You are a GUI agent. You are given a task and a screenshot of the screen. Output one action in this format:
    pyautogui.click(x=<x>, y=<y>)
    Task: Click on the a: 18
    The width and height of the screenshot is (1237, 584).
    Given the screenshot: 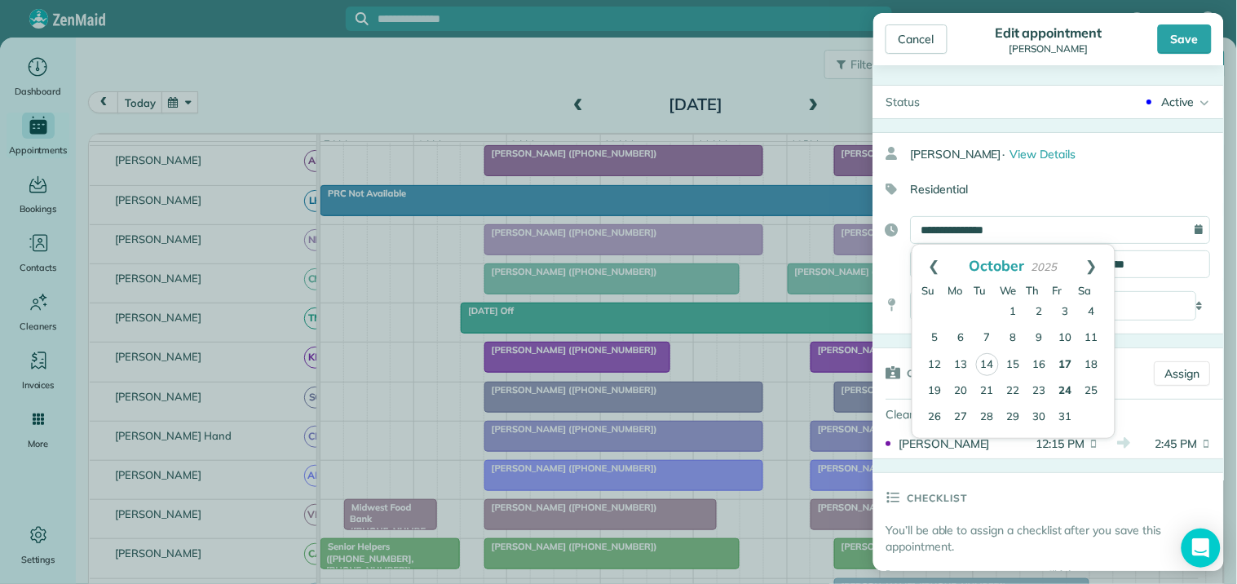 What is the action you would take?
    pyautogui.click(x=1092, y=365)
    